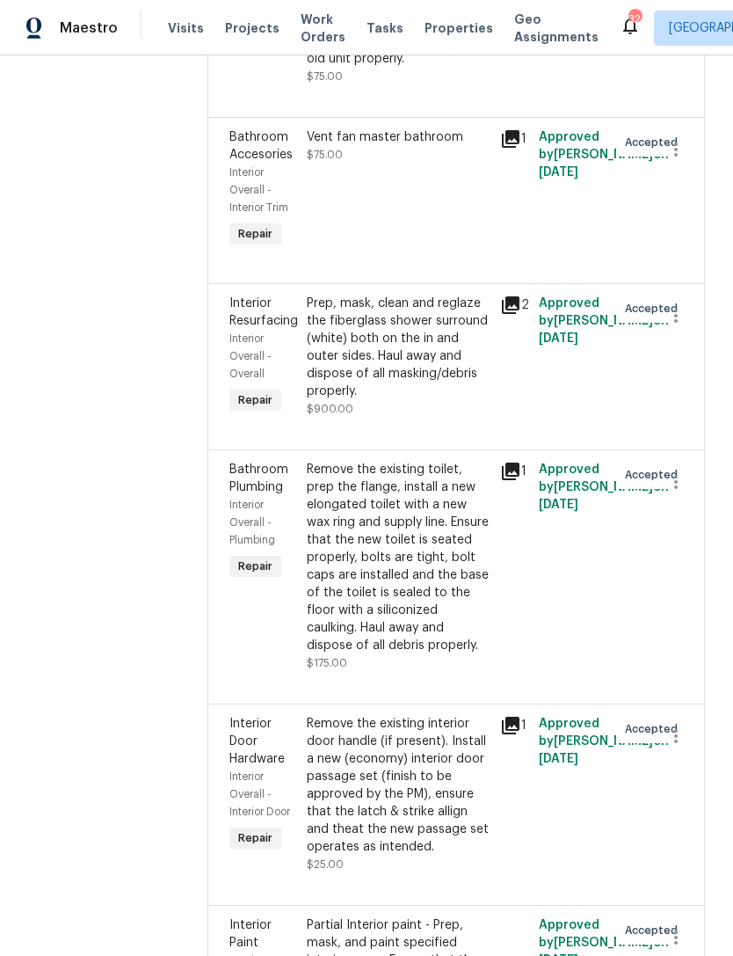 This screenshot has height=956, width=733. What do you see at coordinates (251, 356) in the screenshot?
I see `span: Interior Overall - Overall` at bounding box center [251, 356].